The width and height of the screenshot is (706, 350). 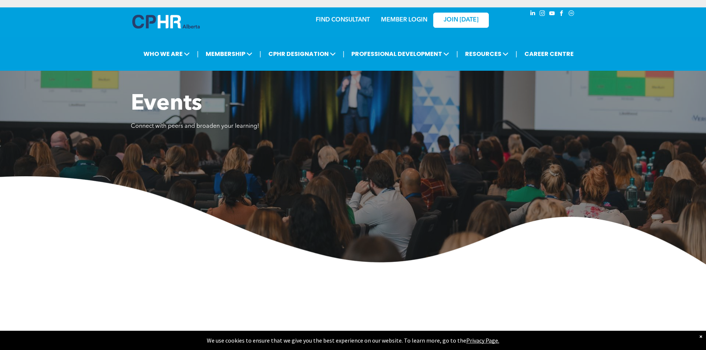 I want to click on a: FIND CONSULTANT, so click(x=343, y=20).